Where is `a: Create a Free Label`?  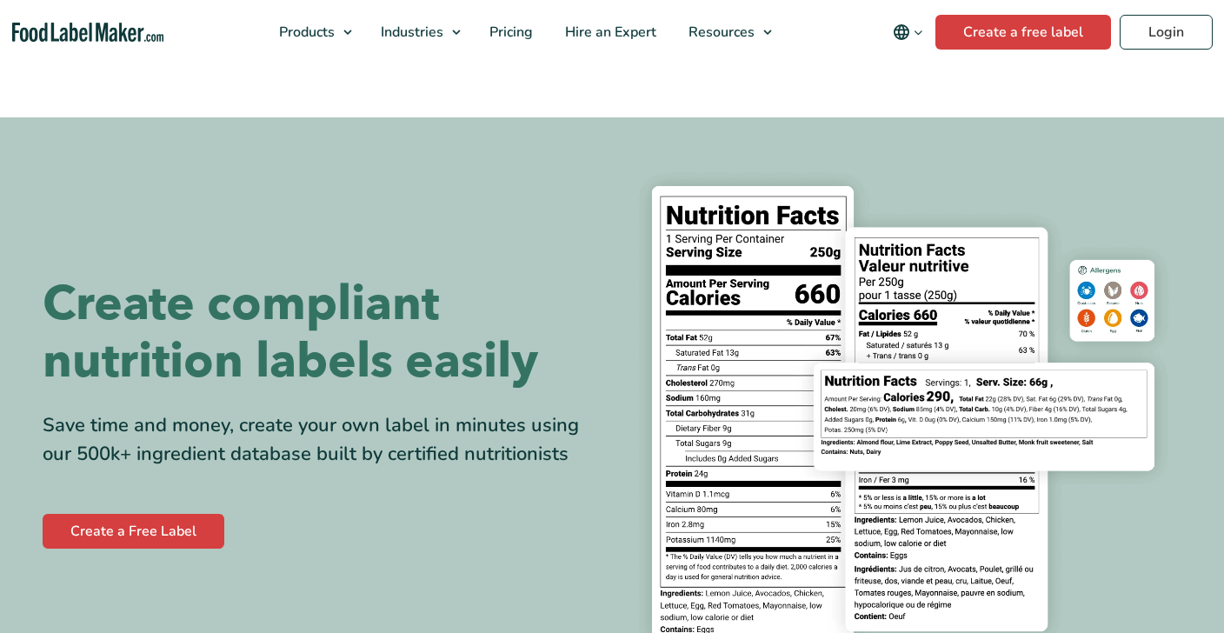 a: Create a Free Label is located at coordinates (133, 531).